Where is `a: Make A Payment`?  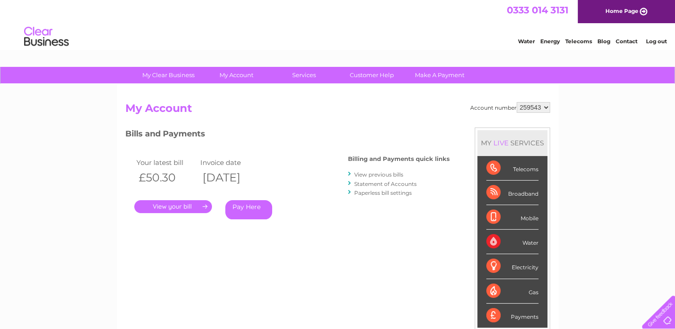
a: Make A Payment is located at coordinates (439, 75).